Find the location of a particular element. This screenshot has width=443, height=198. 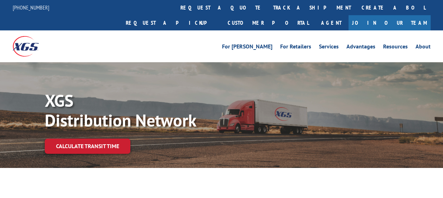

p: XGS Distribution Network is located at coordinates (151, 110).